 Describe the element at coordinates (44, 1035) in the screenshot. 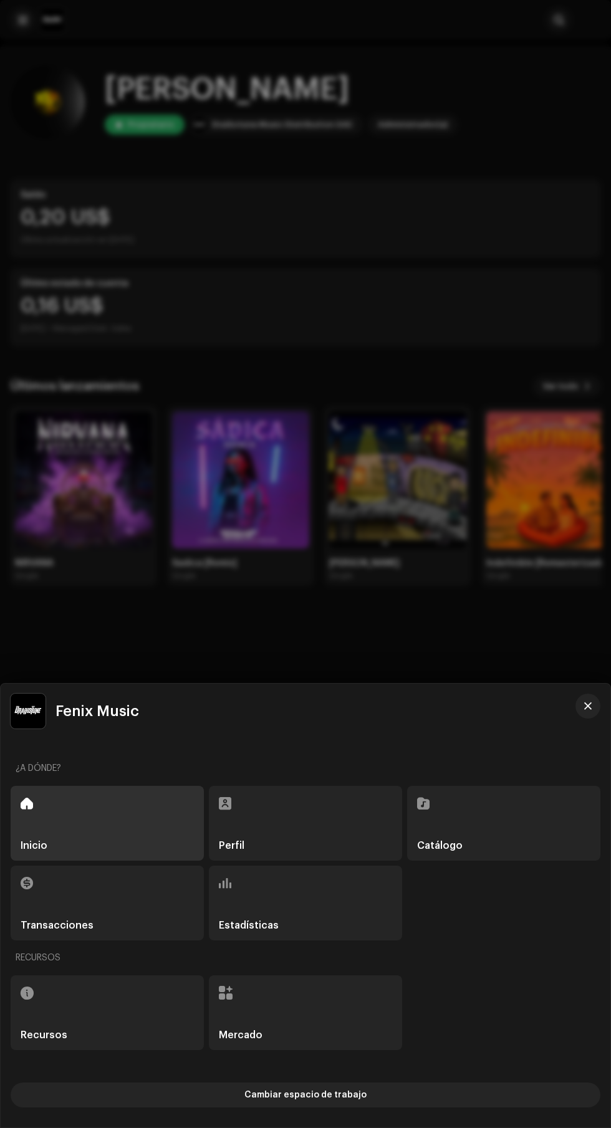

I see `h5: Recursos` at that location.